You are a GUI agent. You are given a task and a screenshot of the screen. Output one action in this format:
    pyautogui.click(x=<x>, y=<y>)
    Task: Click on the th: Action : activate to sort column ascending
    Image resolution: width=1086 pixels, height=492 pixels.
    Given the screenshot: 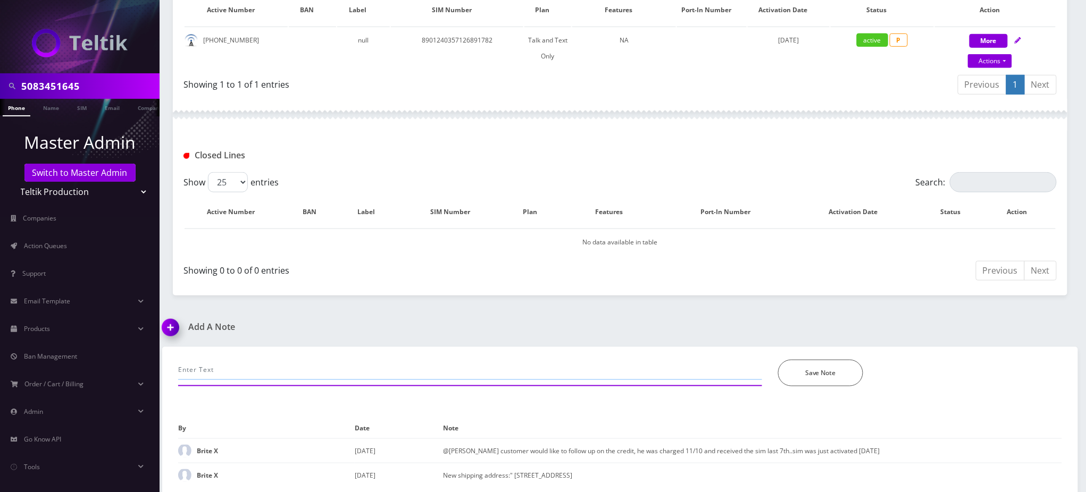 What is the action you would take?
    pyautogui.click(x=1022, y=212)
    